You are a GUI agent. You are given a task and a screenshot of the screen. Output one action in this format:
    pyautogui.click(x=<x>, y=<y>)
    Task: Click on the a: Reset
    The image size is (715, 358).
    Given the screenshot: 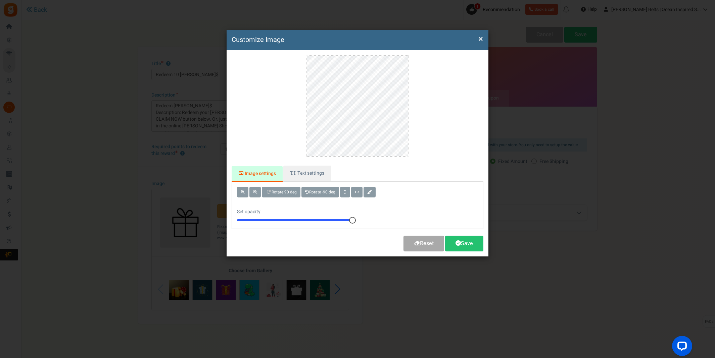 What is the action you would take?
    pyautogui.click(x=423, y=244)
    